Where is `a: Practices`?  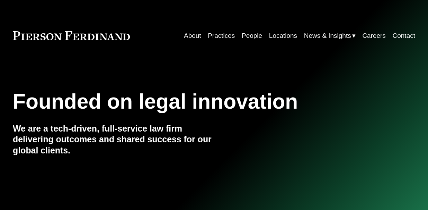 a: Practices is located at coordinates (221, 36).